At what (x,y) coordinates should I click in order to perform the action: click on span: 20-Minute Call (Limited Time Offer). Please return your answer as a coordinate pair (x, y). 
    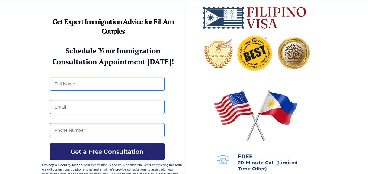
    Looking at the image, I should click on (267, 166).